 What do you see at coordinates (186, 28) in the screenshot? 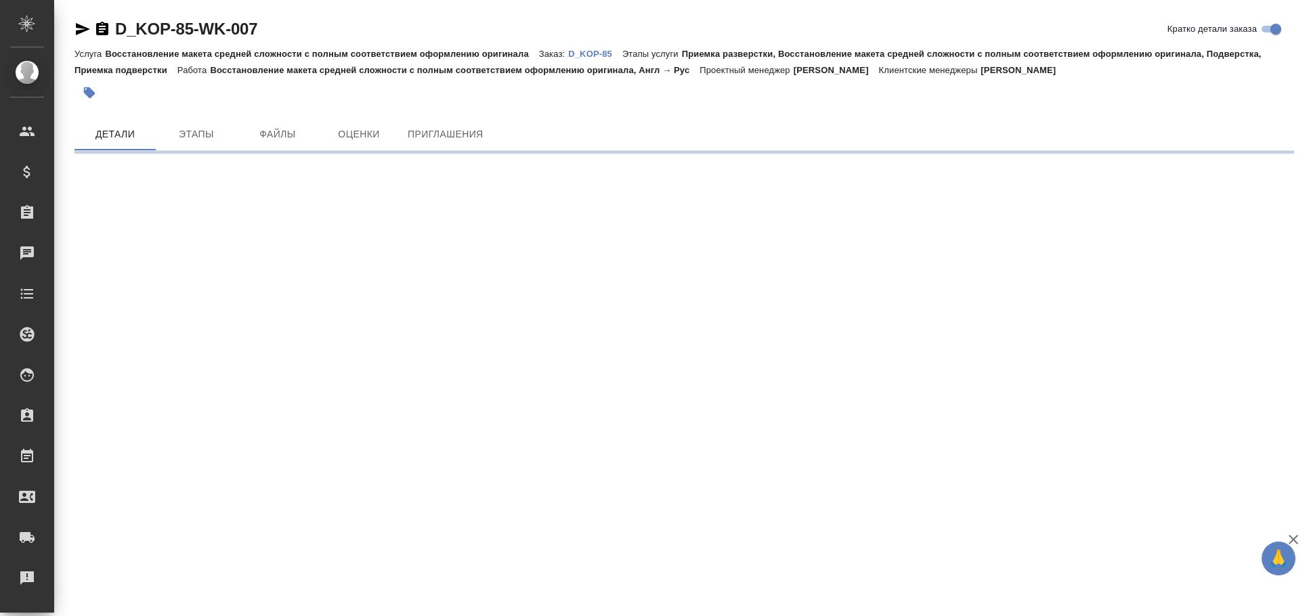
I see `a: D_KOP-85-WK-007` at bounding box center [186, 28].